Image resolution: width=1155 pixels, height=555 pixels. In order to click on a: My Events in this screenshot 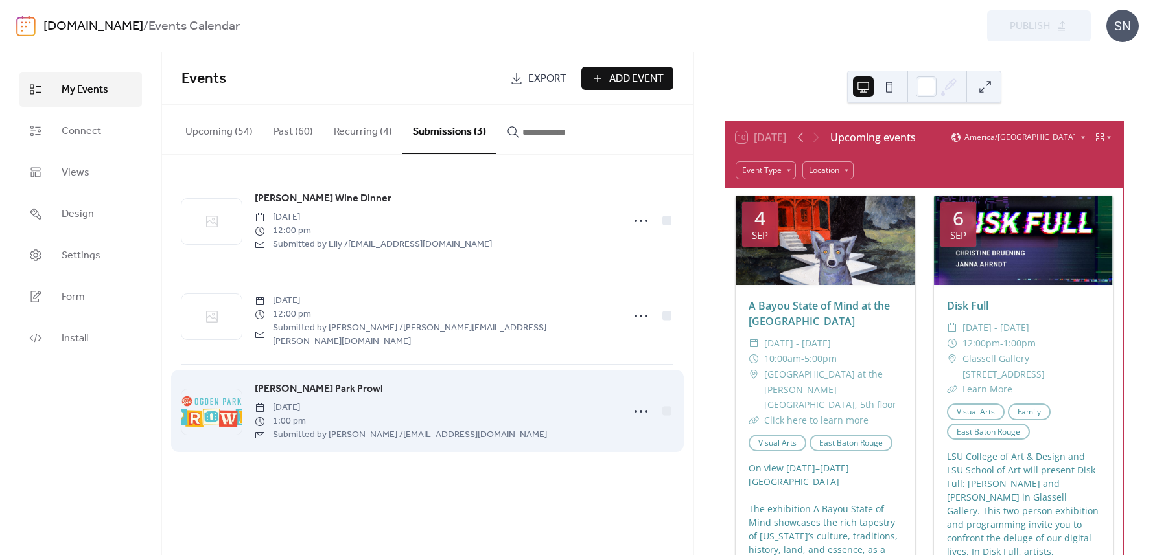, I will do `click(80, 89)`.